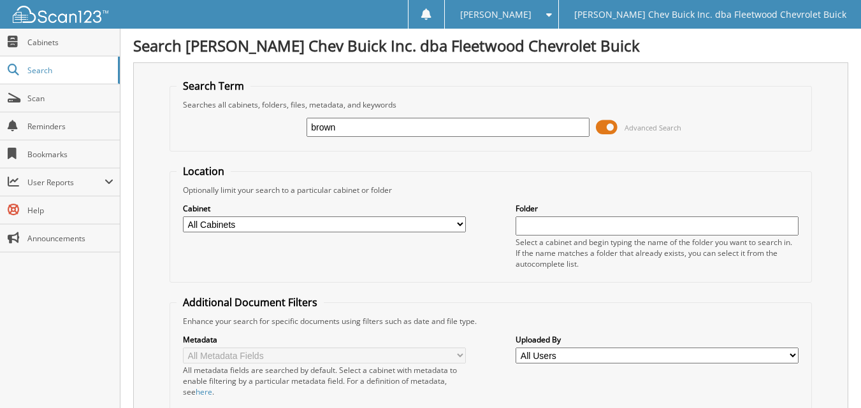 The width and height of the screenshot is (861, 408). Describe the element at coordinates (657, 208) in the screenshot. I see `label: Folder` at that location.